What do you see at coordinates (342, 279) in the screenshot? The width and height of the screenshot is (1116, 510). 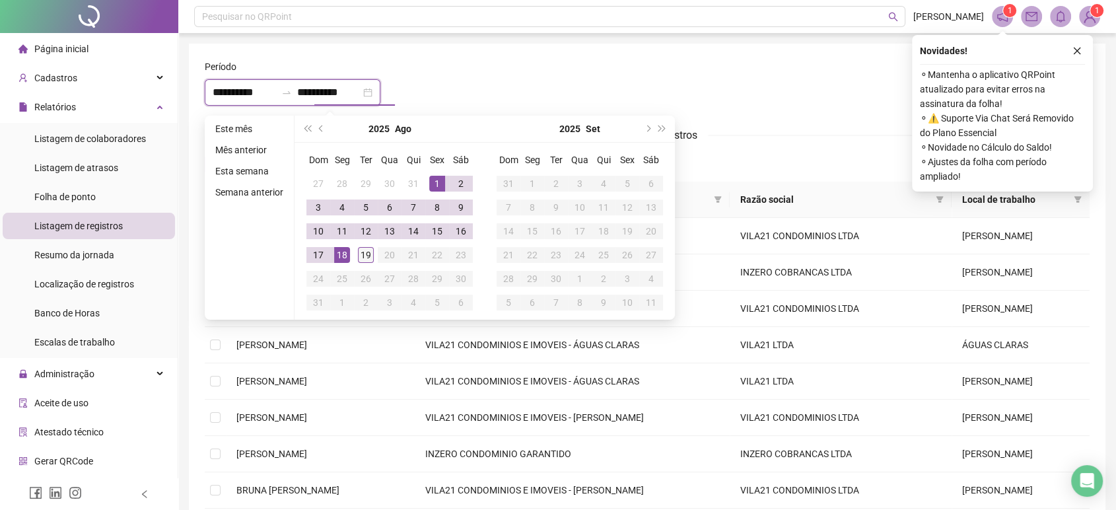 I see `td: 2025-08-25` at bounding box center [342, 279].